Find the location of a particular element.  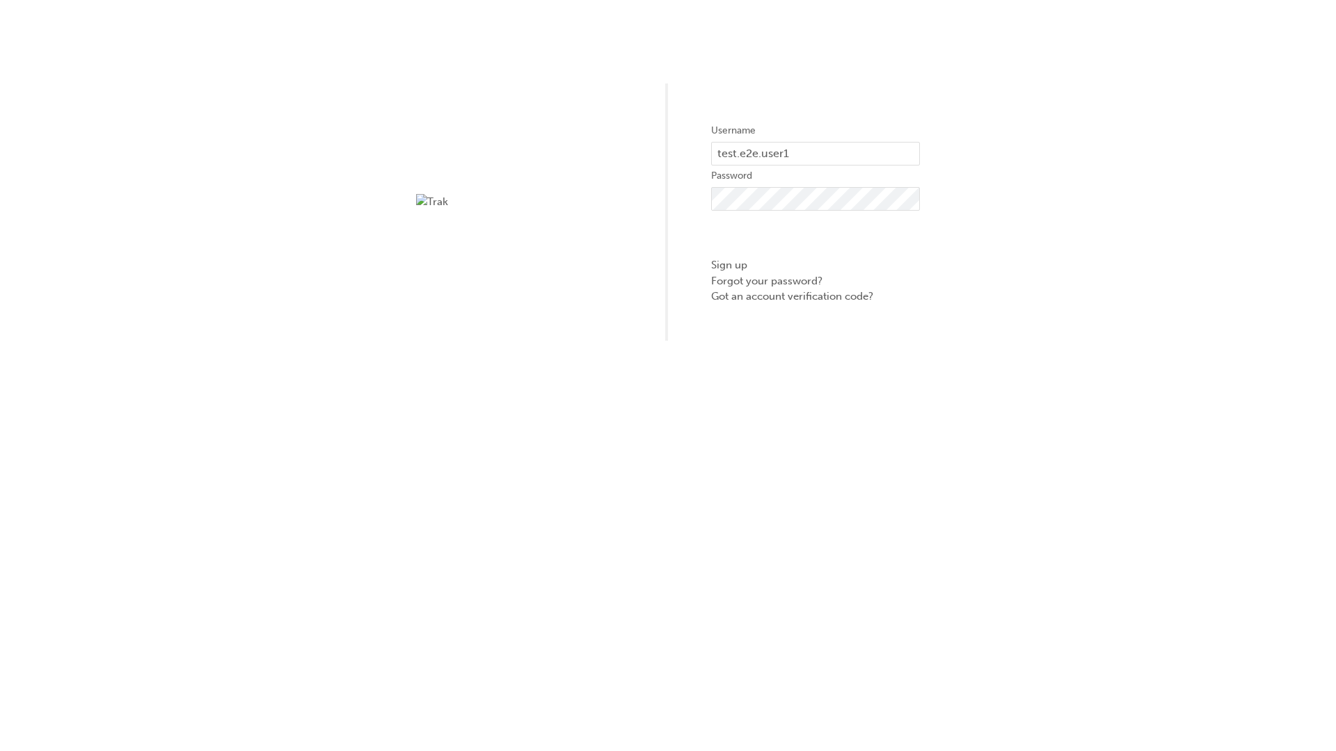

img: Trak is located at coordinates (520, 202).